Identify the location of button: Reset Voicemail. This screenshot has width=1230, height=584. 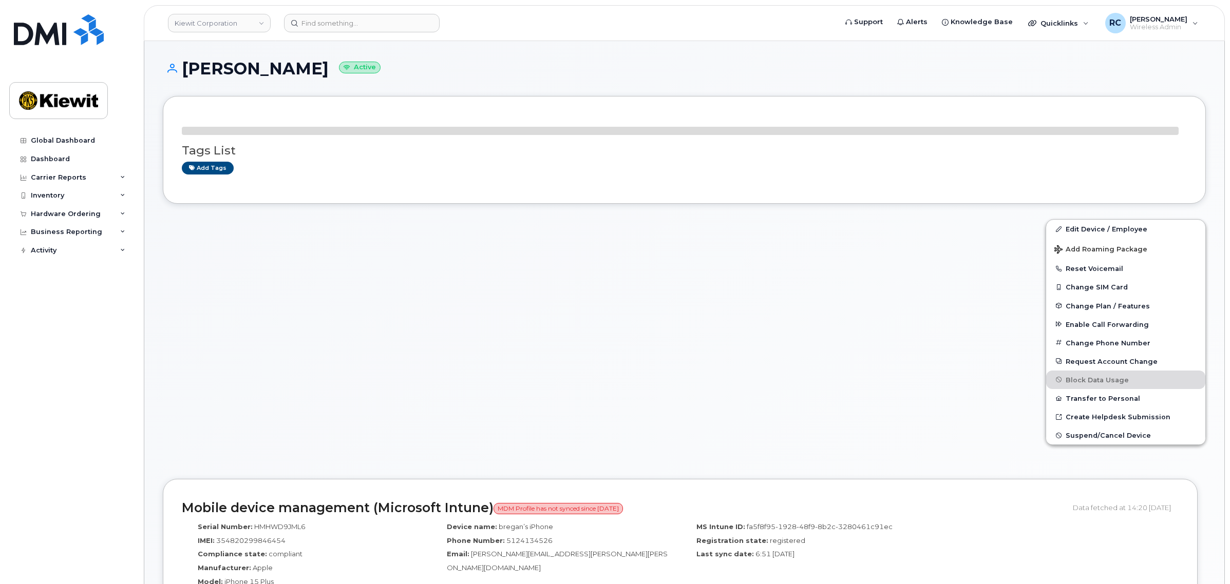
(1126, 269).